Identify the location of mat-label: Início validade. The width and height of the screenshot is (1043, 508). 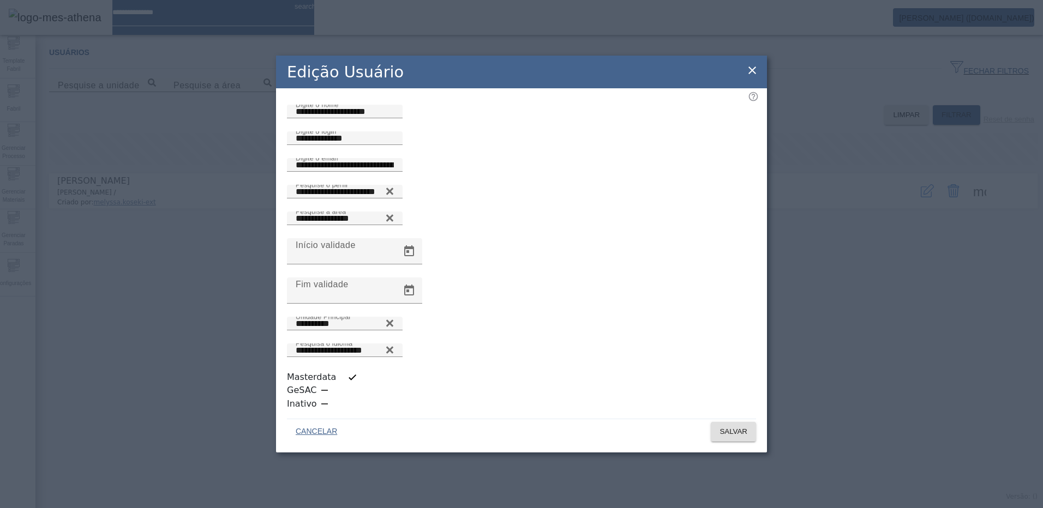
(326, 245).